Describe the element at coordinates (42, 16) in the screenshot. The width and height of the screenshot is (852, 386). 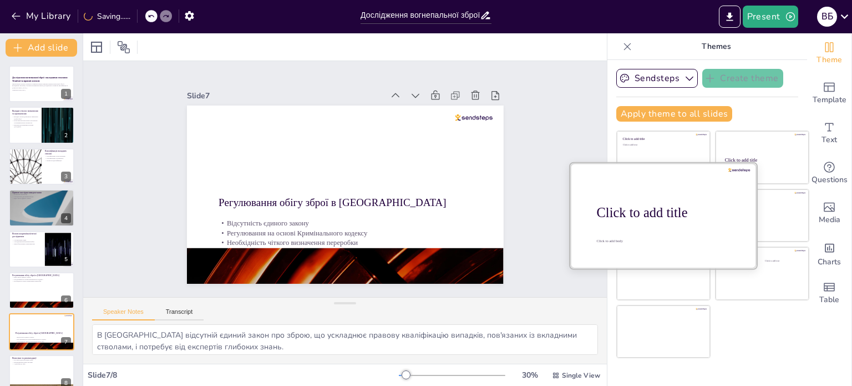
I see `button: My Library` at that location.